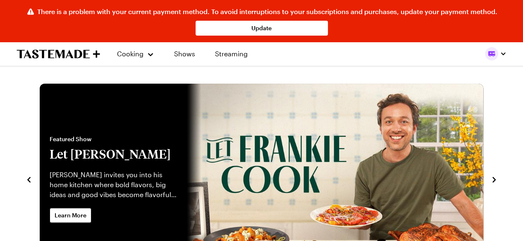  I want to click on a: To Tastemade Home Page, so click(58, 54).